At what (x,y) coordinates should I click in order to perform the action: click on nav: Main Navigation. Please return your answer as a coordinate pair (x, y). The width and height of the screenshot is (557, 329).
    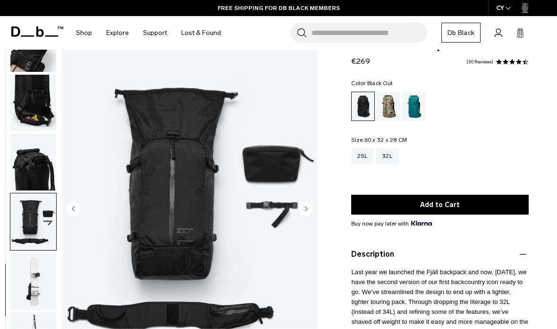
    Looking at the image, I should click on (148, 33).